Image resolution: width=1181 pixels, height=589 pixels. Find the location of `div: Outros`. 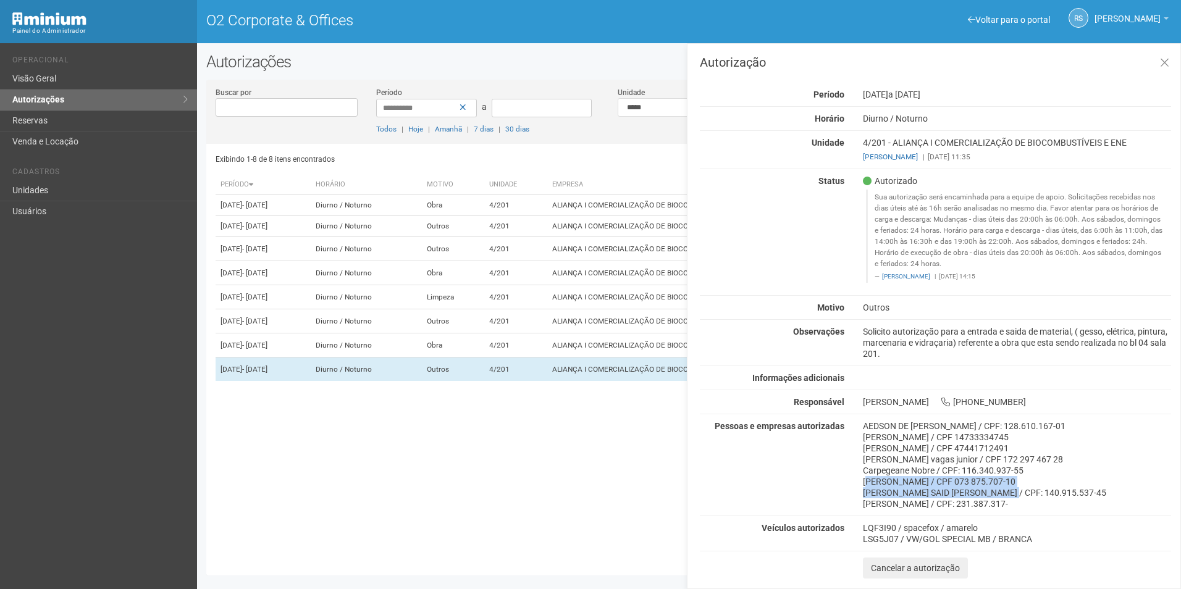

div: Outros is located at coordinates (1017, 308).